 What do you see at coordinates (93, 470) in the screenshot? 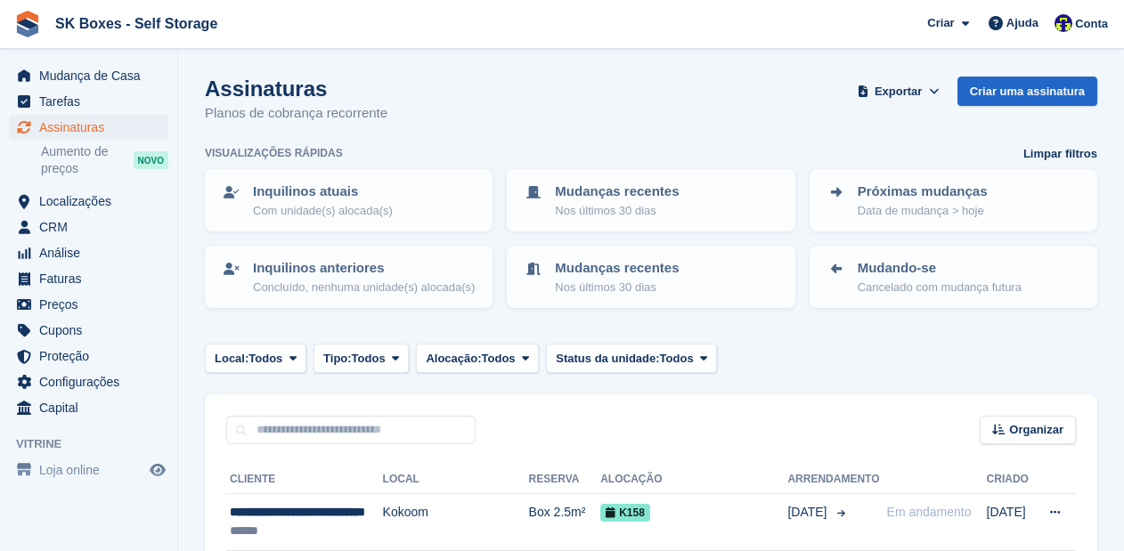
I see `span: Loja online` at bounding box center [93, 470].